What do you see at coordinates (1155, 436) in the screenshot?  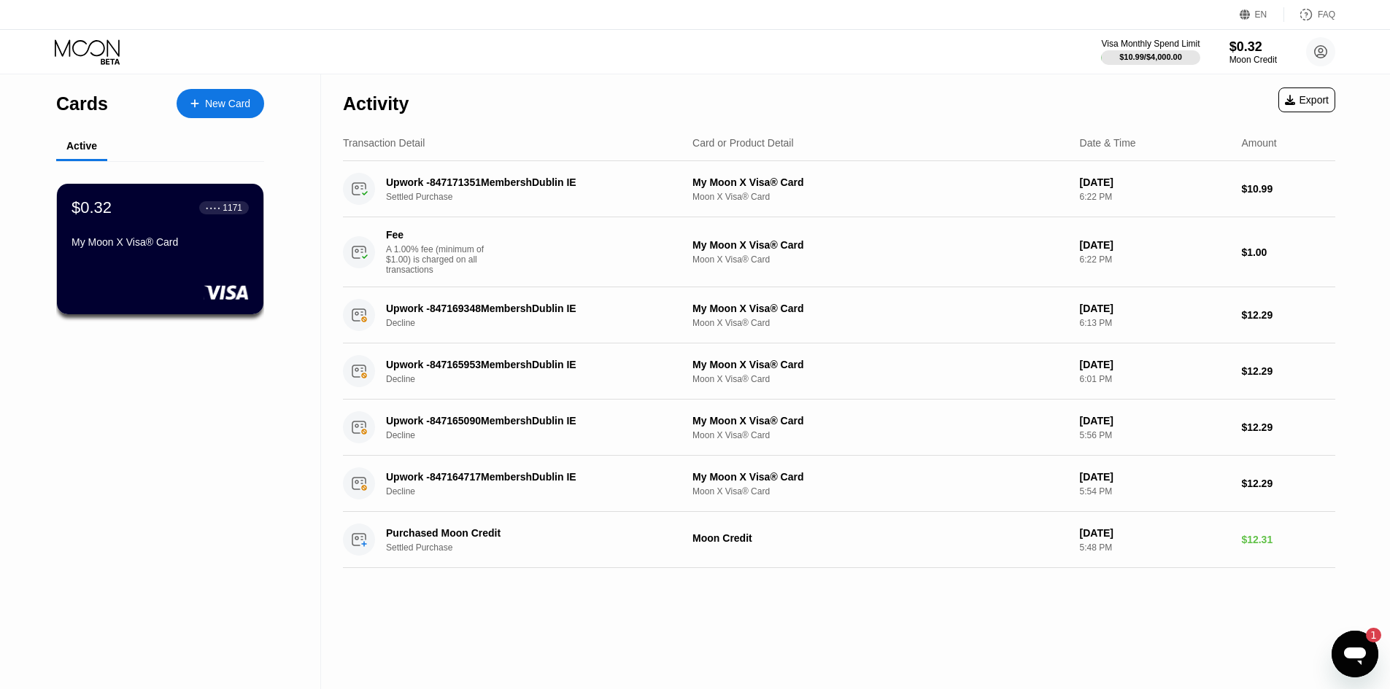 I see `div: 5:56 PM` at bounding box center [1155, 436].